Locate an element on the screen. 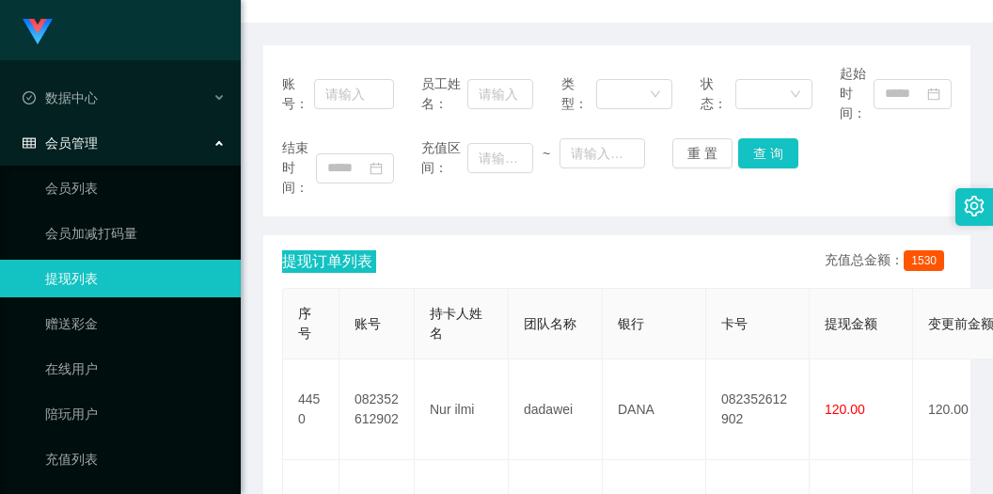 The width and height of the screenshot is (993, 494). a: 提现列表 is located at coordinates (135, 278).